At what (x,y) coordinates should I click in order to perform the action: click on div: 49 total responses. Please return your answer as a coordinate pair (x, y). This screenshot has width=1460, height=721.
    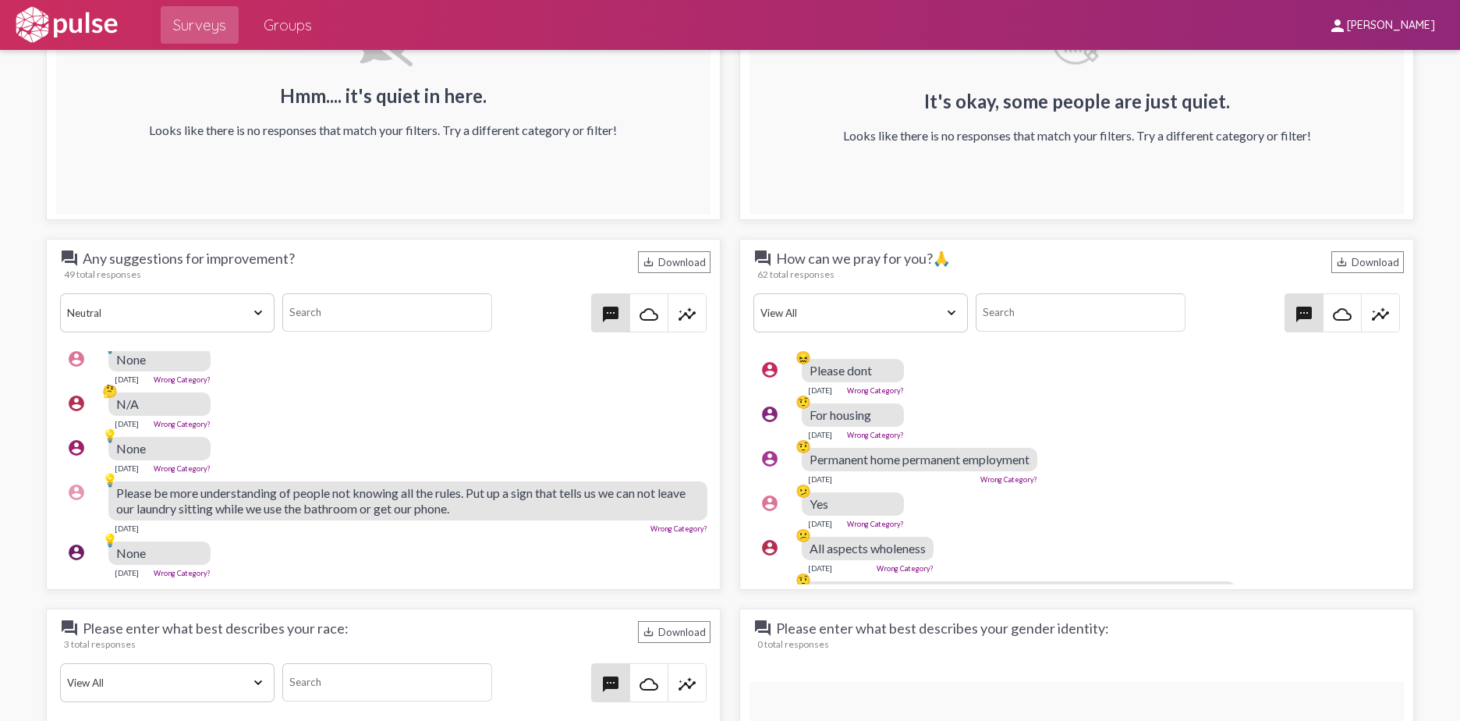
    Looking at the image, I should click on (387, 274).